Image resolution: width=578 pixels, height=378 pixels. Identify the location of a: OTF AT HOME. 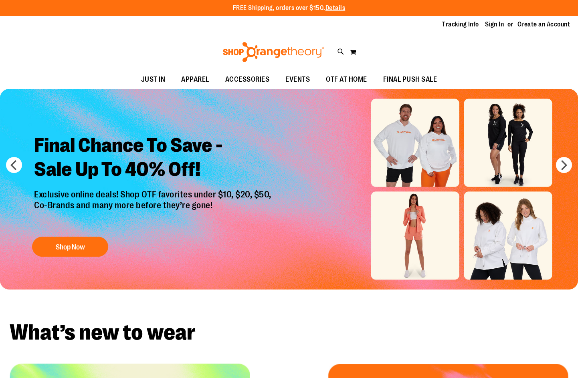
(346, 80).